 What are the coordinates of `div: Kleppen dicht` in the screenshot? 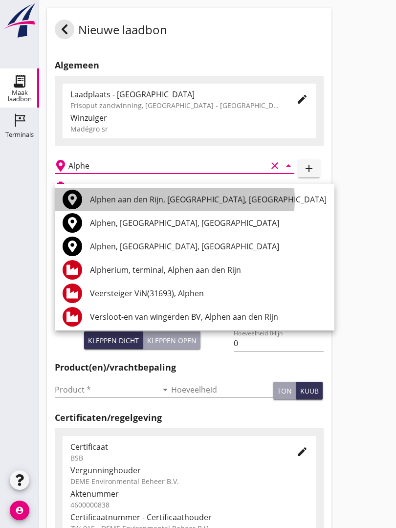 It's located at (114, 341).